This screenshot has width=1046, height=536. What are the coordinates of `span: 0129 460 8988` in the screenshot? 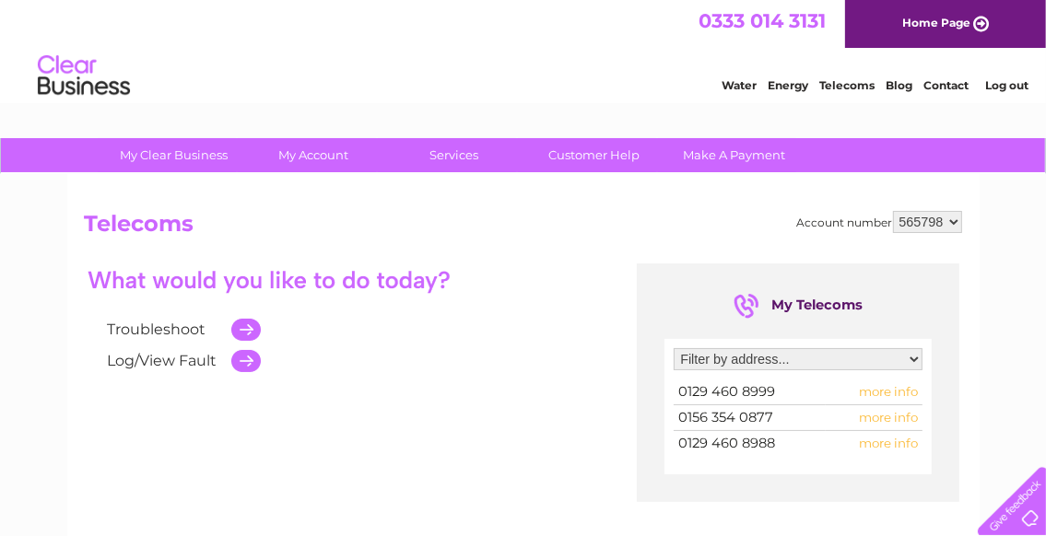 It's located at (726, 443).